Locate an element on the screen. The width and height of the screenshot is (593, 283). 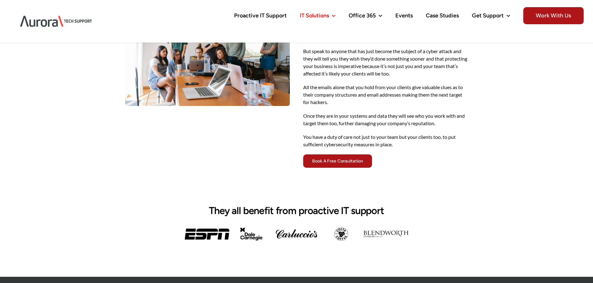
img: Cyber Security 3 is located at coordinates (296, 234).